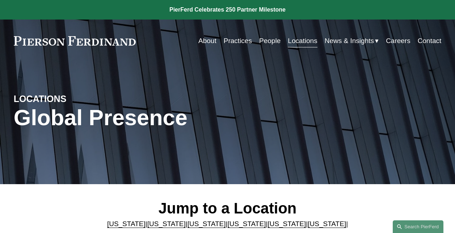 The height and width of the screenshot is (233, 455). Describe the element at coordinates (227, 208) in the screenshot. I see `h2: Jump to a Location` at that location.